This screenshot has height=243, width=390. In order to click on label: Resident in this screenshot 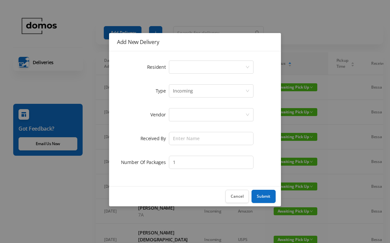, I will do `click(158, 67)`.